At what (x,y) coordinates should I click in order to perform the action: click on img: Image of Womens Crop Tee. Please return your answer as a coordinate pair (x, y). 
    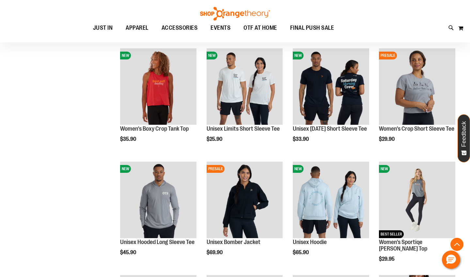
    Looking at the image, I should click on (417, 86).